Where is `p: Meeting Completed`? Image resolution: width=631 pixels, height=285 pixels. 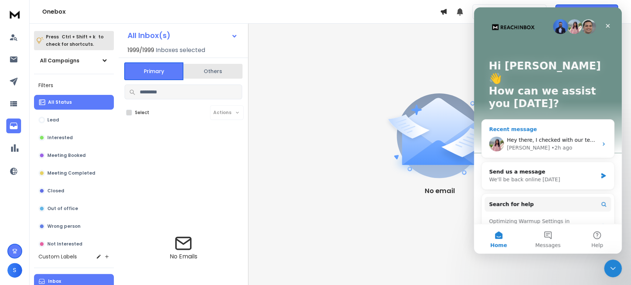 p: Meeting Completed is located at coordinates (71, 173).